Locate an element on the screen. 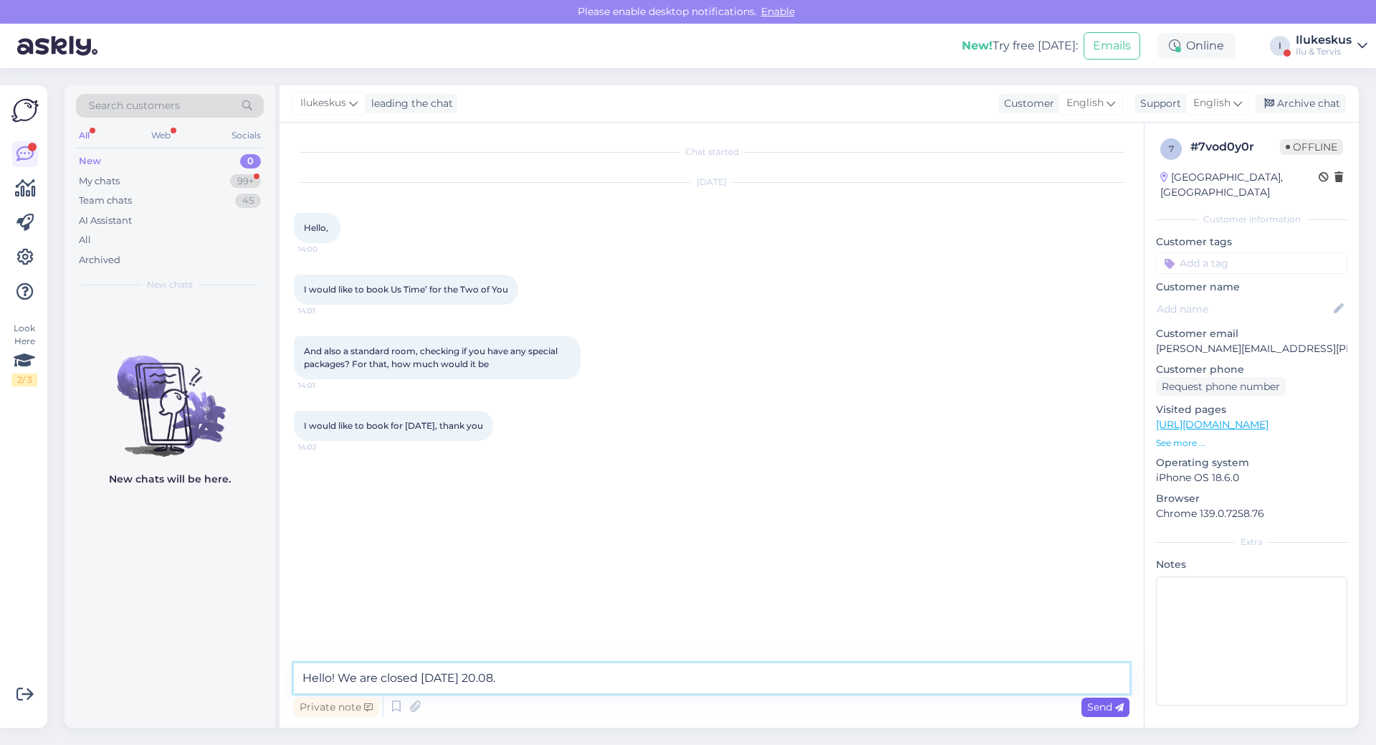 This screenshot has width=1376, height=745. div: AI Assistant is located at coordinates (105, 221).